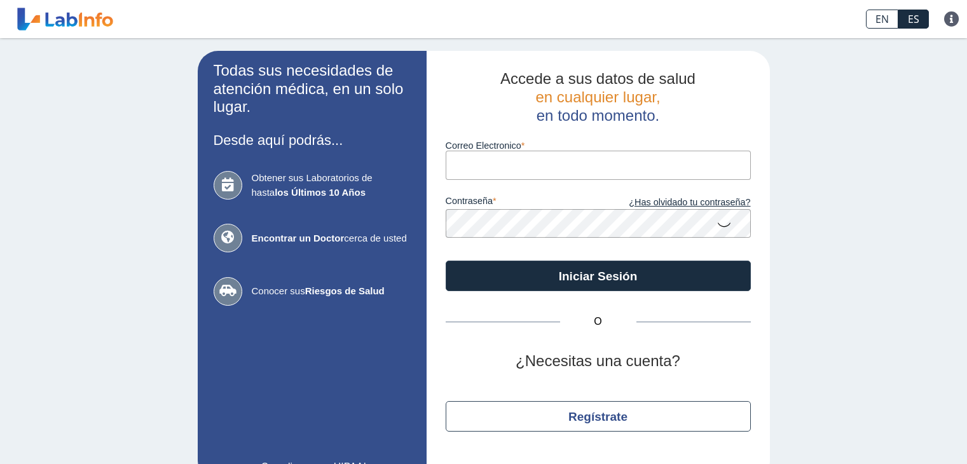 Image resolution: width=967 pixels, height=464 pixels. What do you see at coordinates (522, 203) in the screenshot?
I see `label: contraseña` at bounding box center [522, 203].